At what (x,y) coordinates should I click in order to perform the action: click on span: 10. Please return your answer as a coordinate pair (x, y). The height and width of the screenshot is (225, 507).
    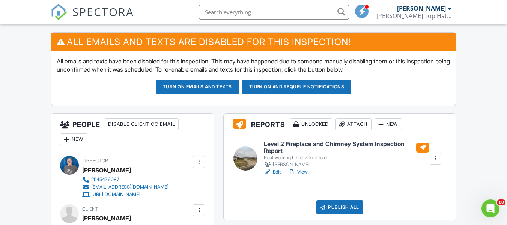
    Looking at the image, I should click on (501, 202).